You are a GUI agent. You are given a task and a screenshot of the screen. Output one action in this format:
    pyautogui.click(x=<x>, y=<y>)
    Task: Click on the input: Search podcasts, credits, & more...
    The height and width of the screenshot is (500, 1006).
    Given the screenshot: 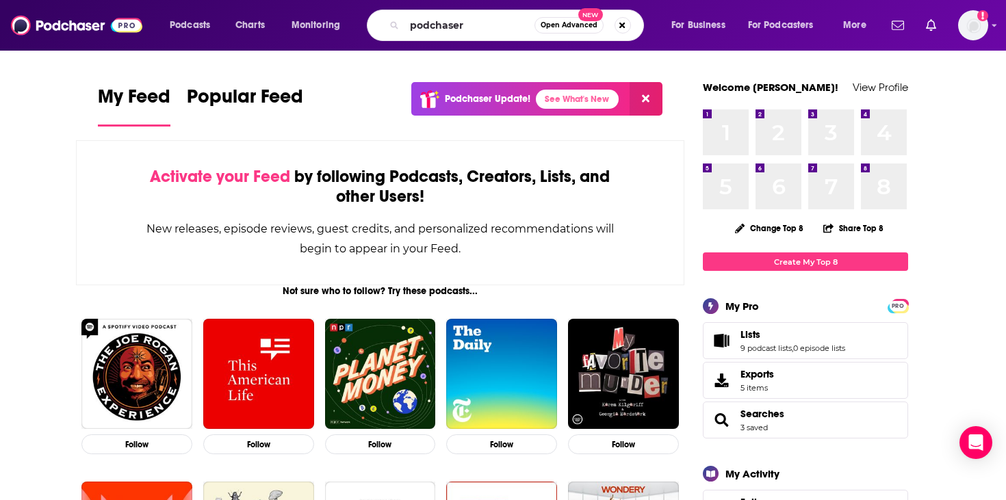 What is the action you would take?
    pyautogui.click(x=469, y=25)
    